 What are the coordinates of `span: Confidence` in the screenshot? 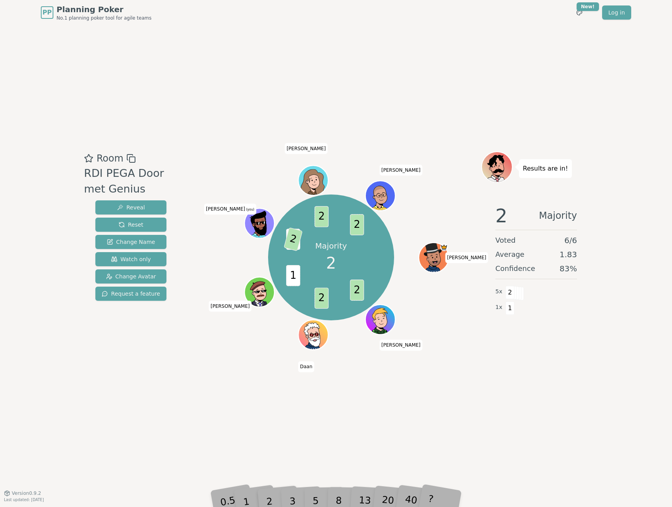 It's located at (515, 269).